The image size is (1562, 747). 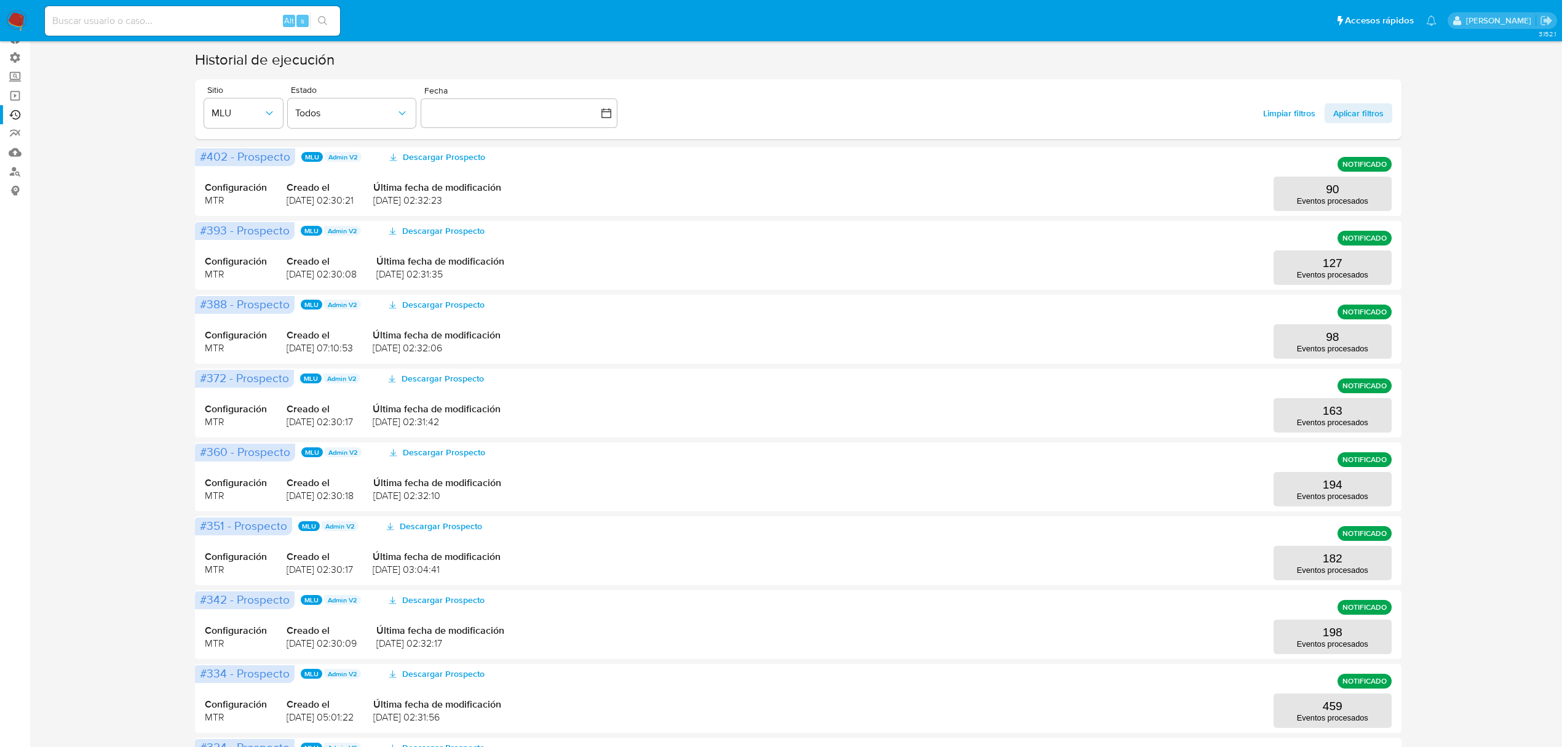 What do you see at coordinates (193, 21) in the screenshot?
I see `input: Buscar usuario o caso...` at bounding box center [193, 21].